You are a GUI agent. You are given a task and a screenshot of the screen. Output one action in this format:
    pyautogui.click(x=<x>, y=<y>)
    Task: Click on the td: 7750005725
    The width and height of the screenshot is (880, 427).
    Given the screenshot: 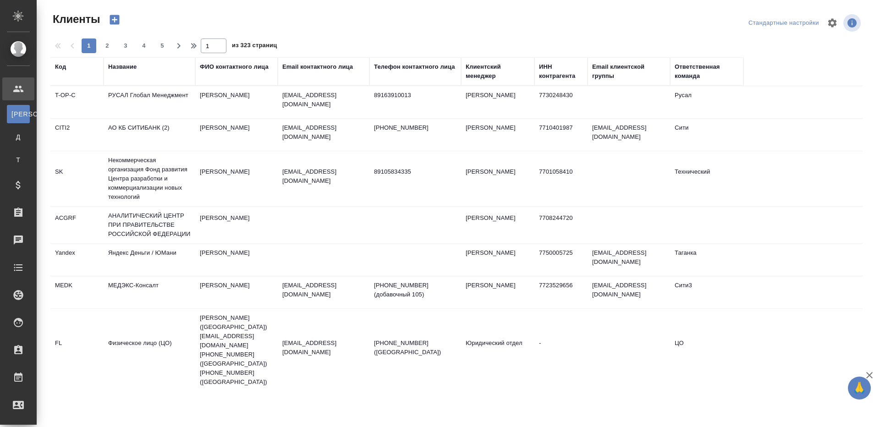 What is the action you would take?
    pyautogui.click(x=561, y=260)
    